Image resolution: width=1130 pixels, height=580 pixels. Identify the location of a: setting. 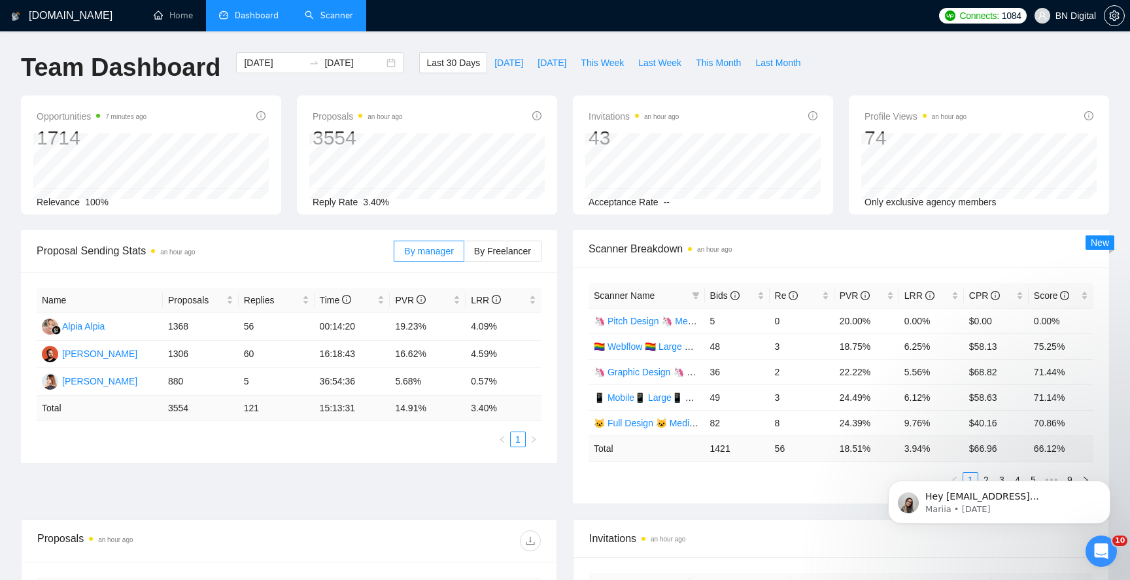
(1114, 16).